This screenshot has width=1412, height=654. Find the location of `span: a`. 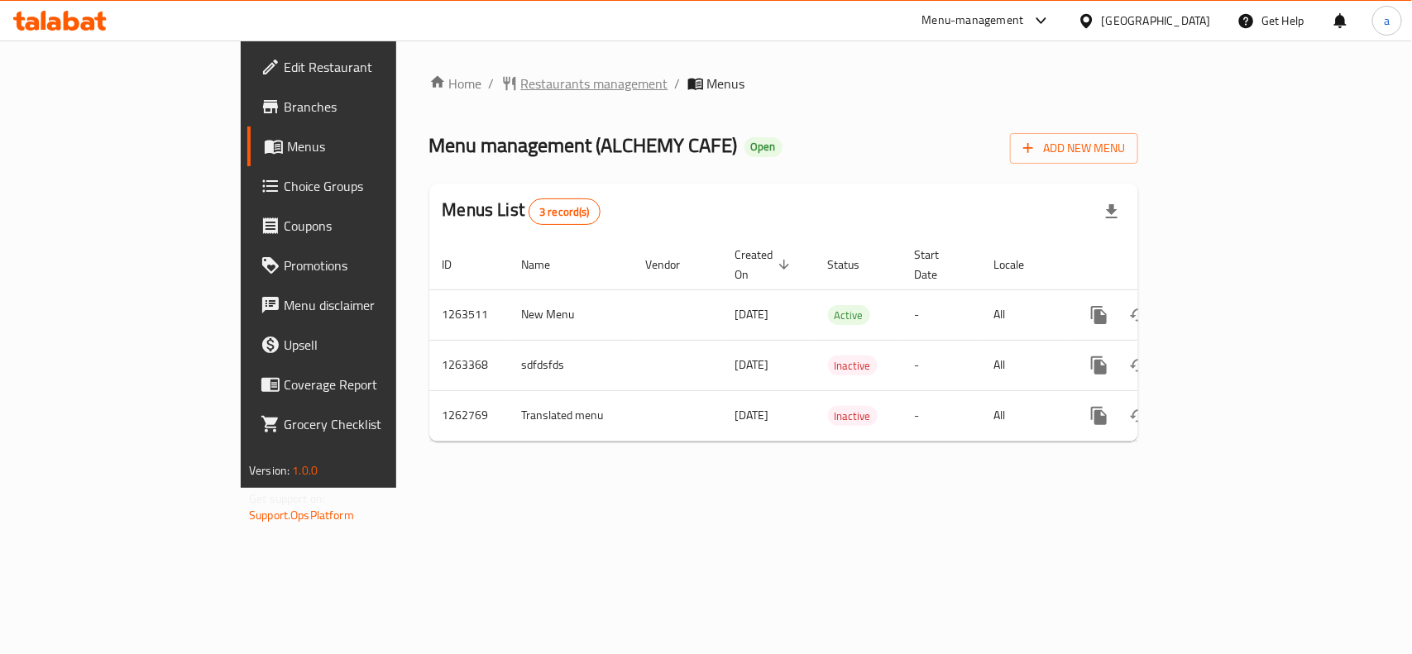

span: a is located at coordinates (1386, 21).